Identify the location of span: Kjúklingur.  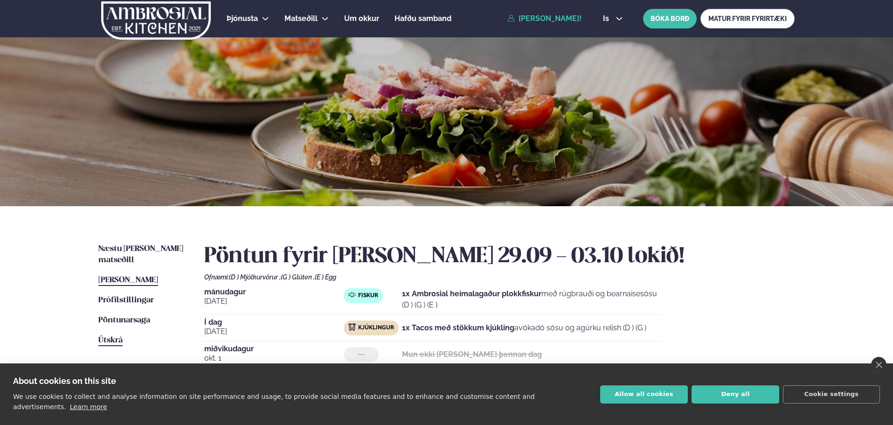
(376, 328).